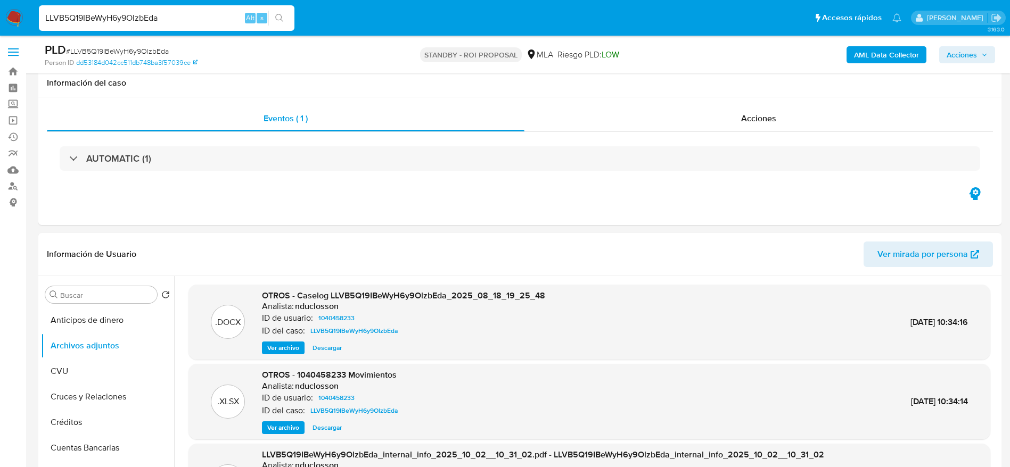 This screenshot has width=1010, height=467. What do you see at coordinates (92, 254) in the screenshot?
I see `h1: Información de Usuario` at bounding box center [92, 254].